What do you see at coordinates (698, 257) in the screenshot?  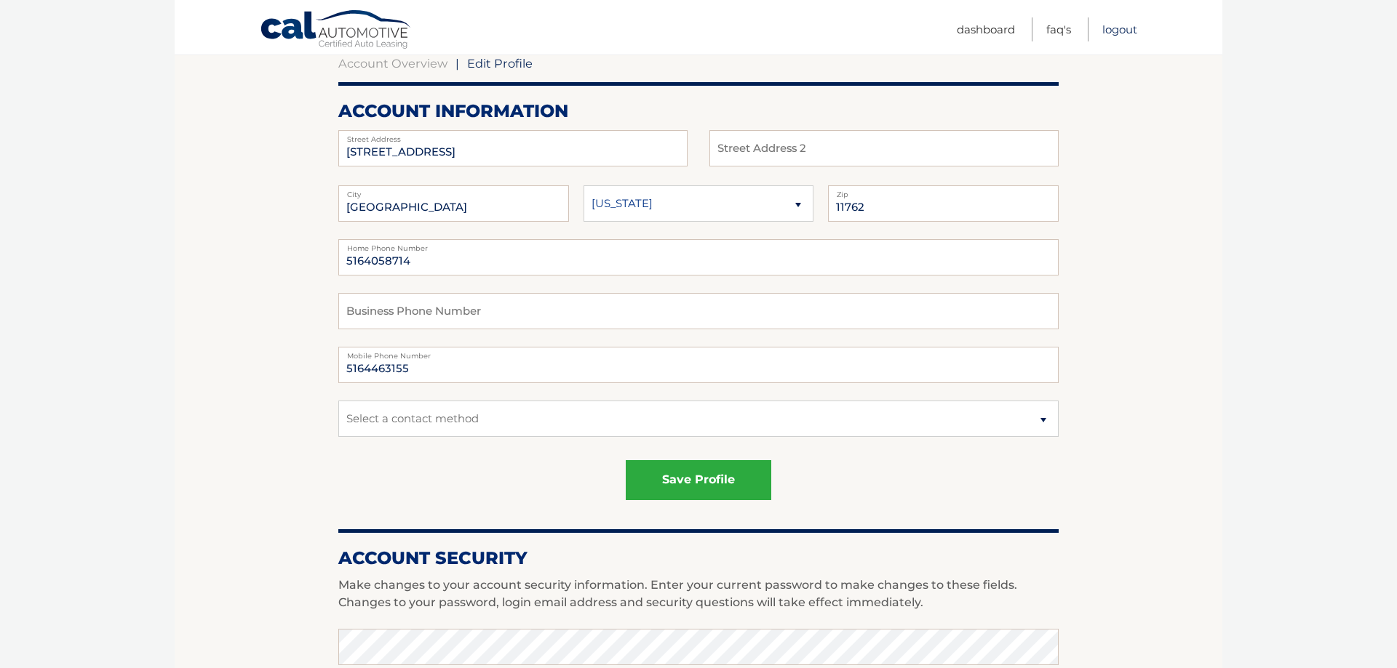 I see `input: Home Phone Number` at bounding box center [698, 257].